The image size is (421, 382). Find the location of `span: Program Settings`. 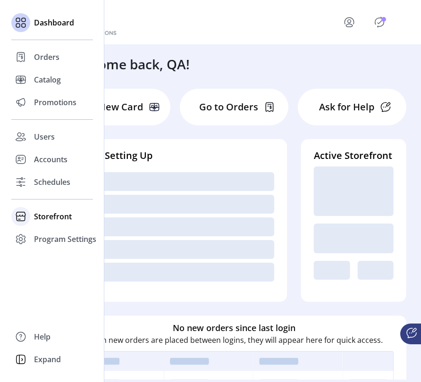

span: Program Settings is located at coordinates (65, 239).